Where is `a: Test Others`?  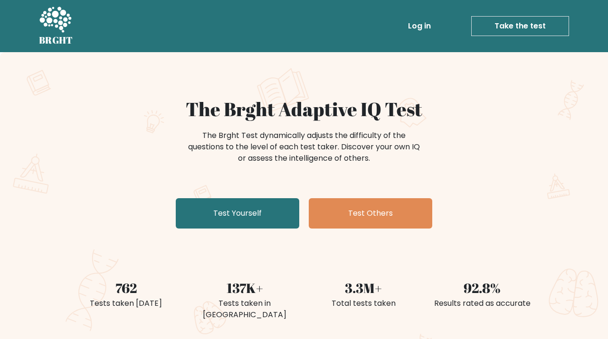 a: Test Others is located at coordinates (370, 214).